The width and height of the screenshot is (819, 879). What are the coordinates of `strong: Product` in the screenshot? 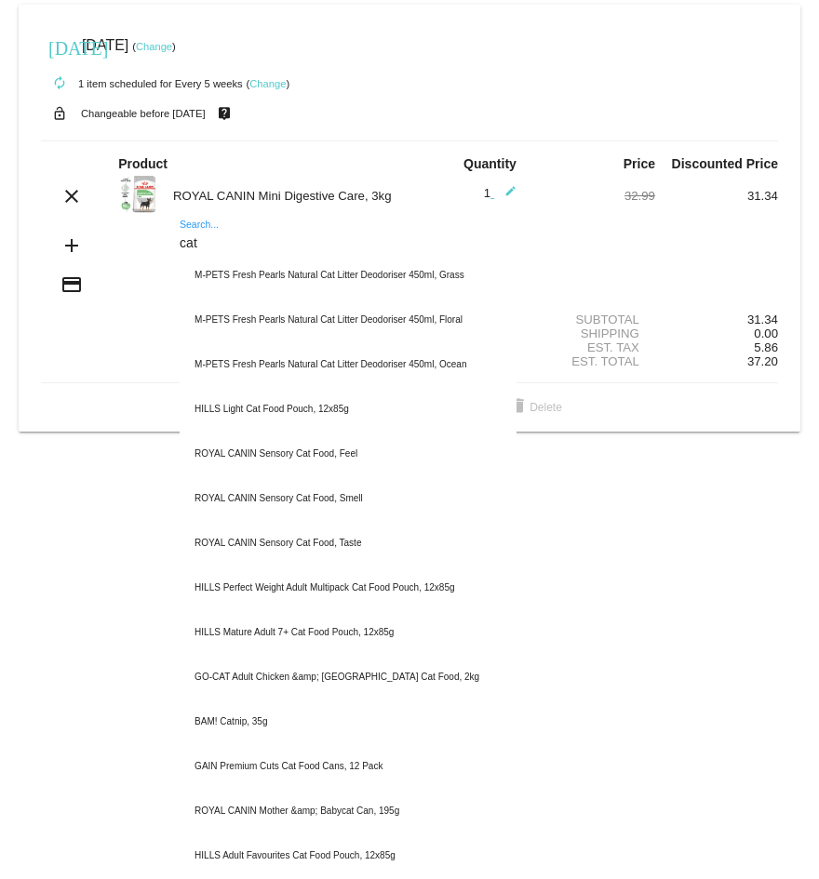 It's located at (142, 164).